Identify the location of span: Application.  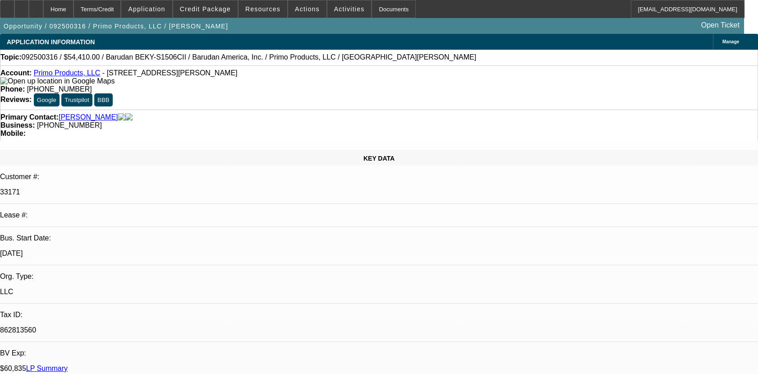
(146, 9).